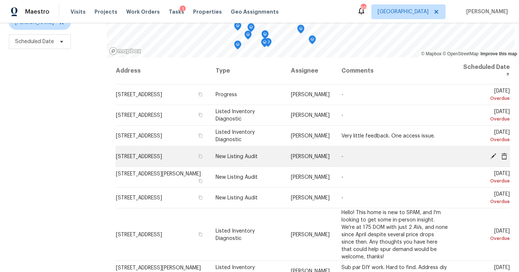 This screenshot has height=272, width=519. What do you see at coordinates (493, 156) in the screenshot?
I see `span: Edit` at bounding box center [493, 156].